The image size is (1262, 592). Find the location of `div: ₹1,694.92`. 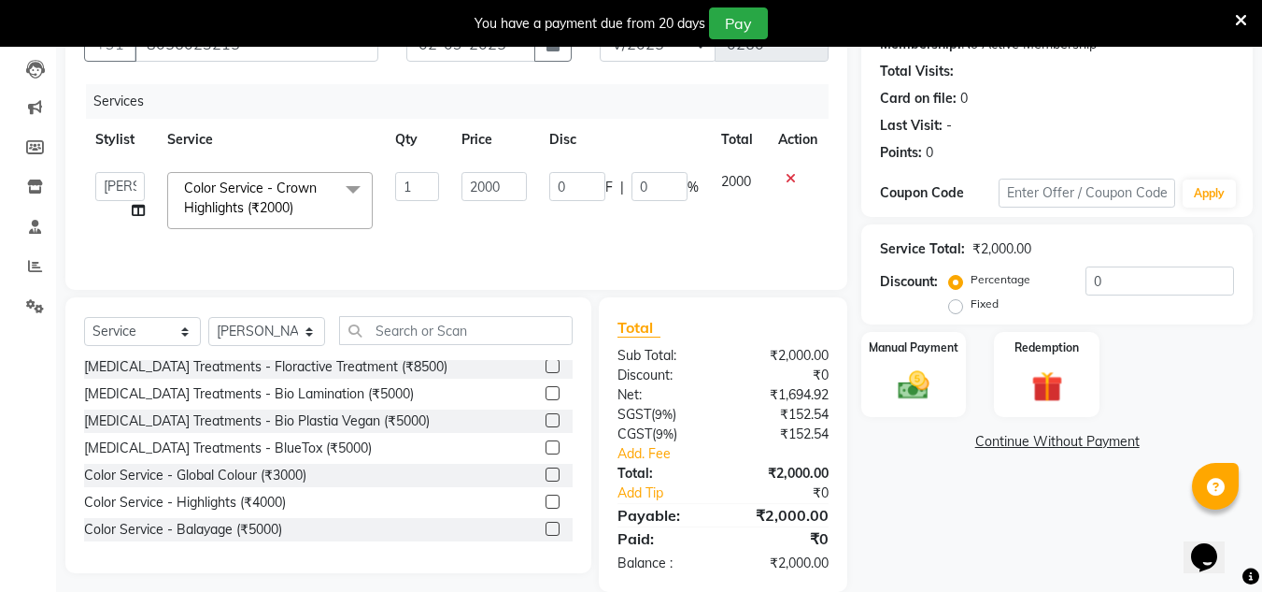

div: ₹1,694.92 is located at coordinates (783, 394).